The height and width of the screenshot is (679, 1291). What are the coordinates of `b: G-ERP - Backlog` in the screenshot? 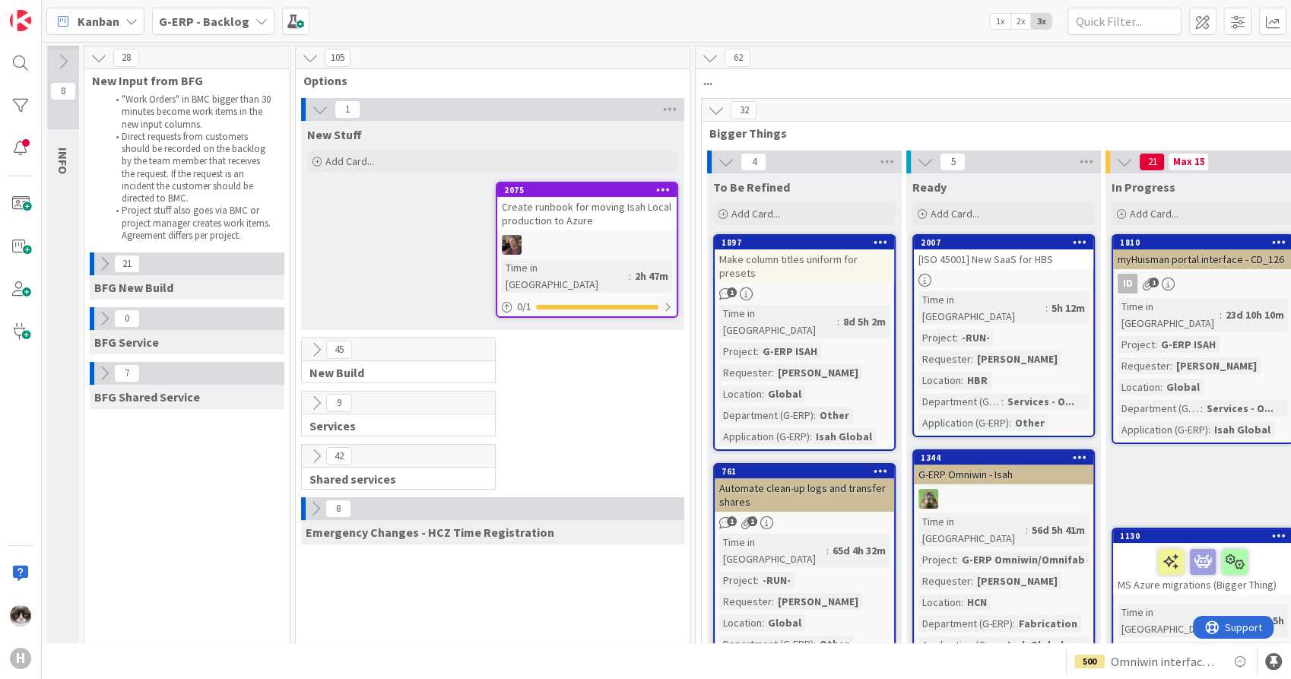 It's located at (204, 21).